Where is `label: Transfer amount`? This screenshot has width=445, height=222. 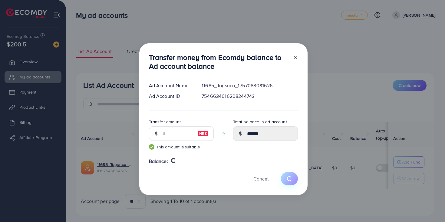 label: Transfer amount is located at coordinates (165, 122).